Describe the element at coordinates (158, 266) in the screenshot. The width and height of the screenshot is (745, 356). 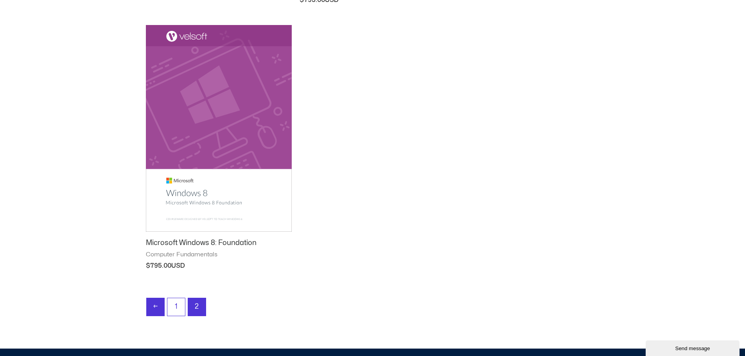
I see `bdi: 795.00` at that location.